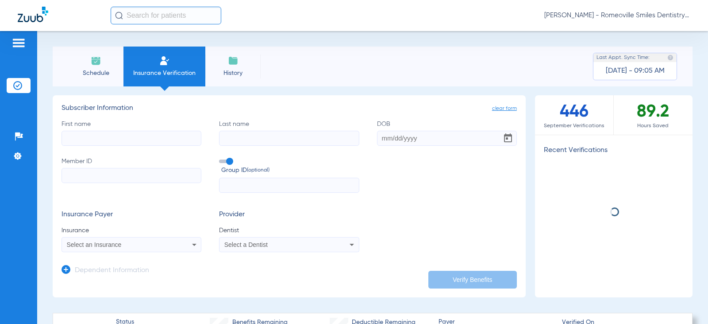 The image size is (708, 324). I want to click on span: Insurance, so click(131, 230).